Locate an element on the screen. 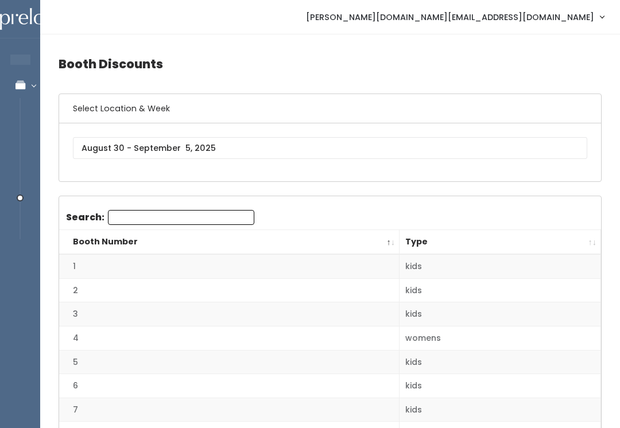  th: Booth Number: activate to sort column descending is located at coordinates (229, 242).